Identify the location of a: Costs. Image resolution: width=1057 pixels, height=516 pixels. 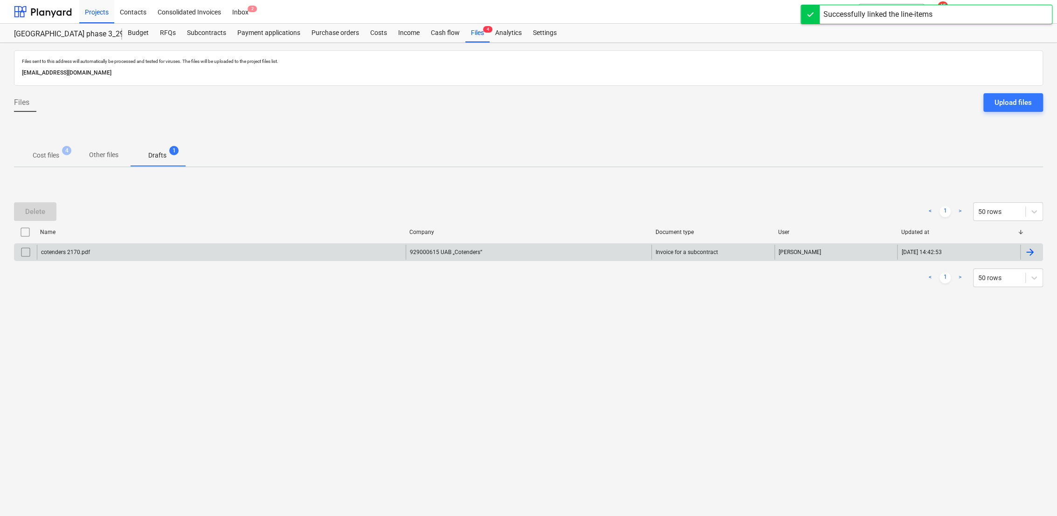
(378, 33).